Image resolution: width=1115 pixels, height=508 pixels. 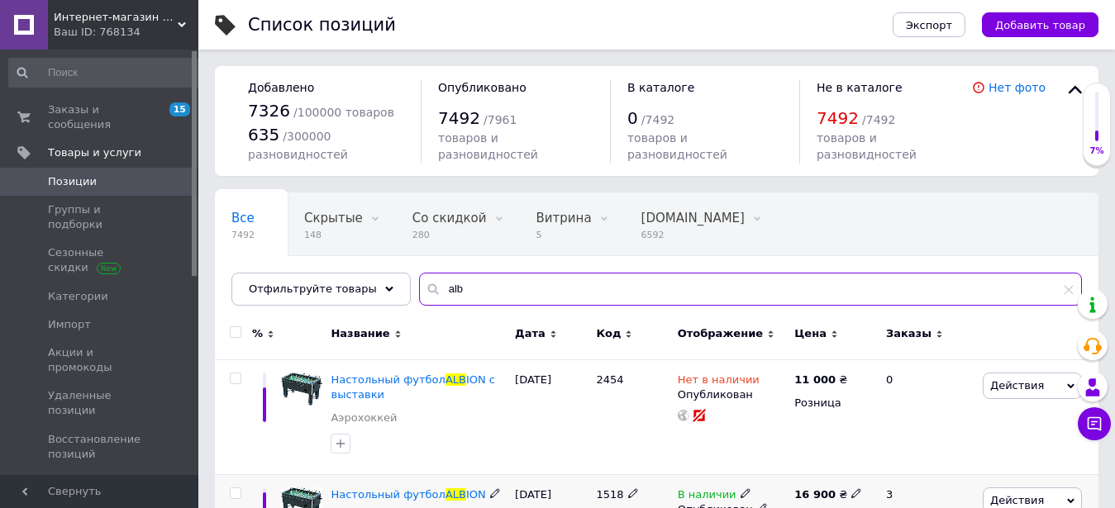 I want to click on span: Сезонные скидки, so click(x=100, y=260).